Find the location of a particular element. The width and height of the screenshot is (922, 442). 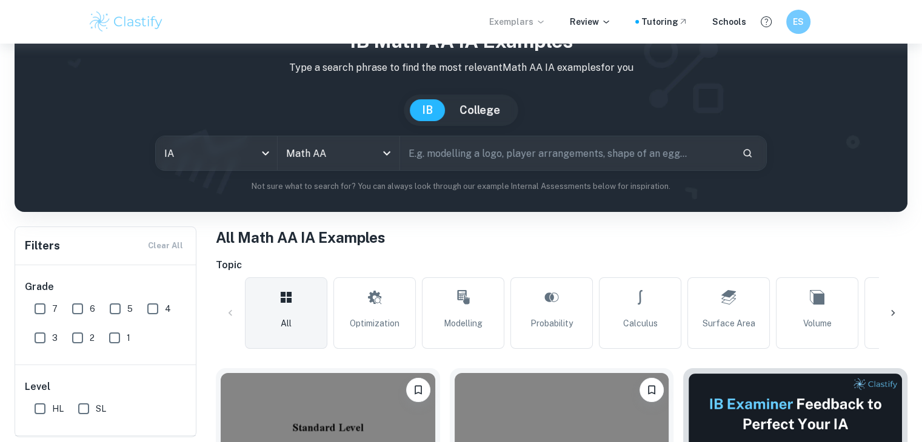

h6: Topic is located at coordinates (561, 265).